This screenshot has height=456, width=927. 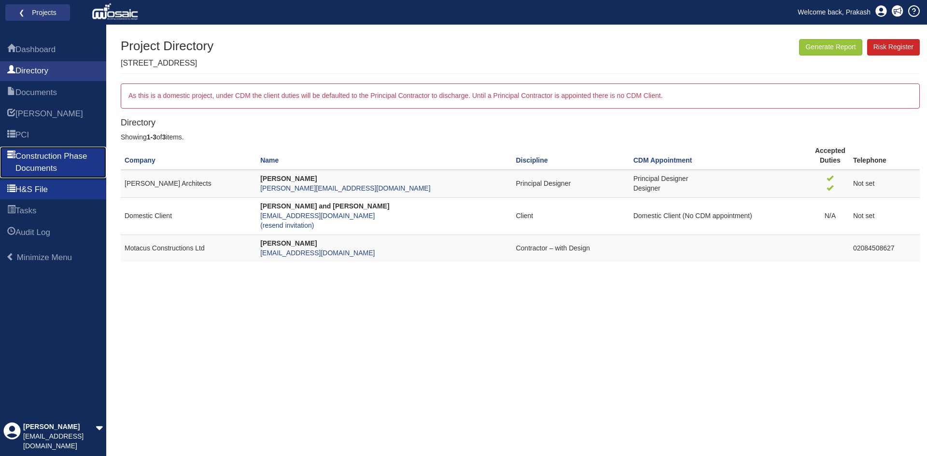 What do you see at coordinates (164, 137) in the screenshot?
I see `b: 3` at bounding box center [164, 137].